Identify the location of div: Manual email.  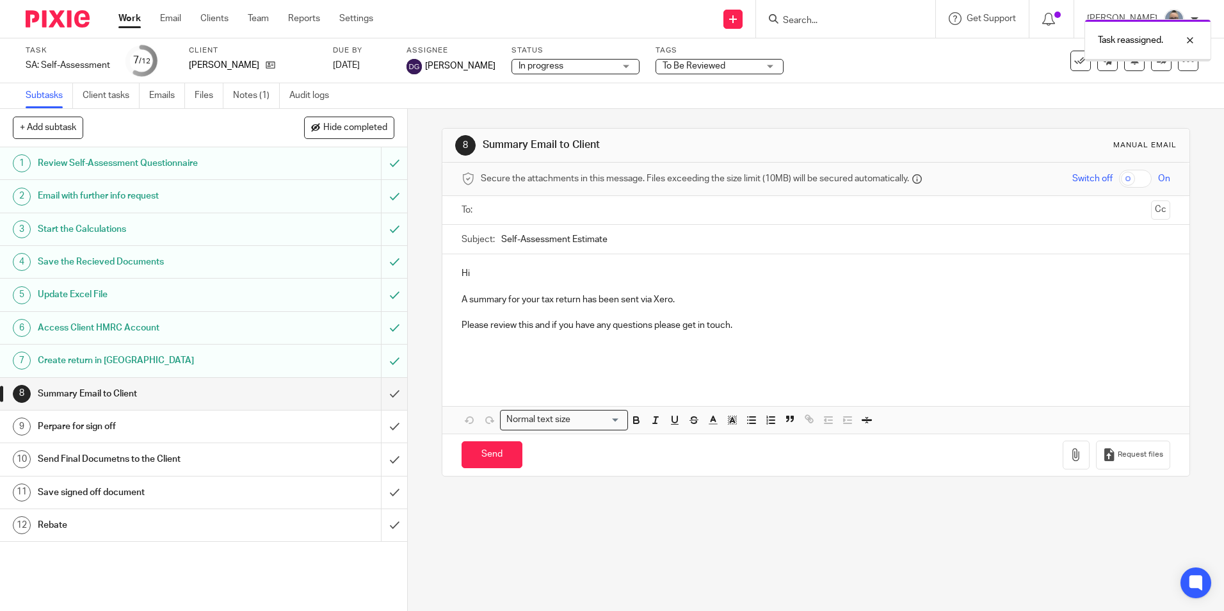
(1145, 145).